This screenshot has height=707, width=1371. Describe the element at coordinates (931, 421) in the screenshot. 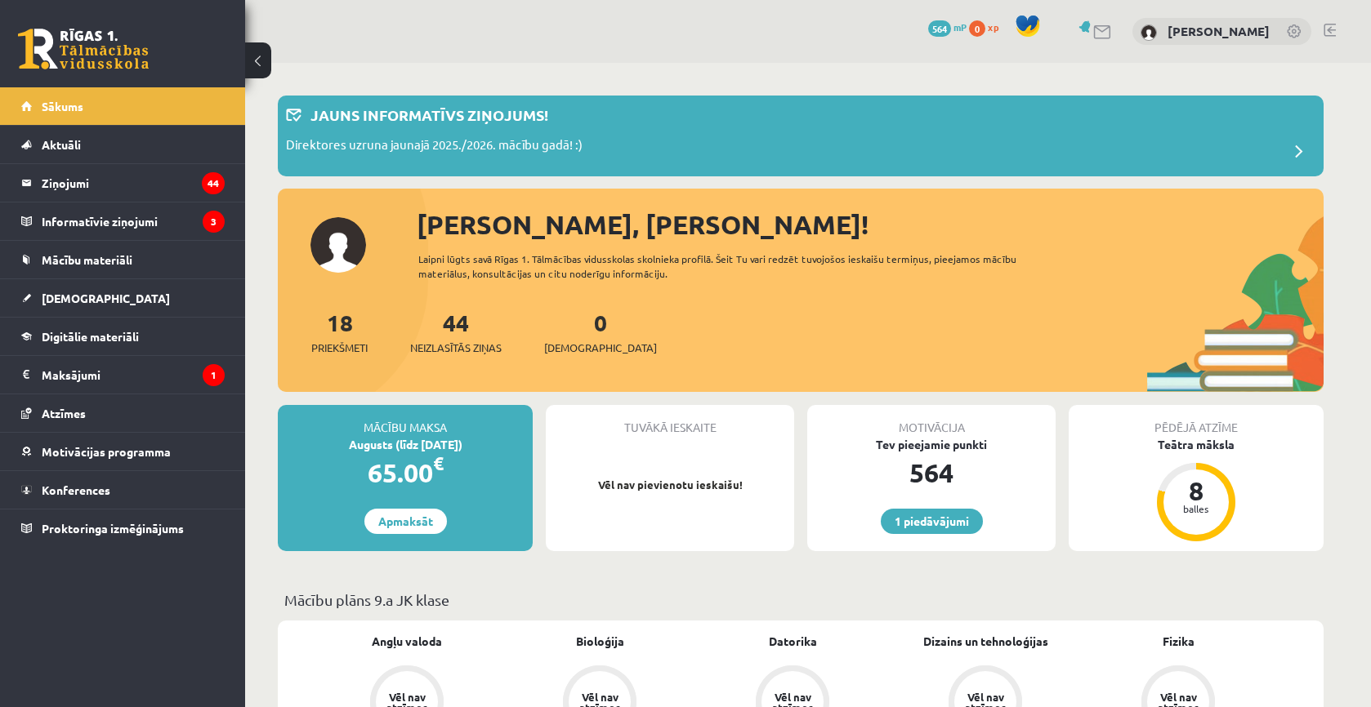

I see `div: Motivācija` at that location.